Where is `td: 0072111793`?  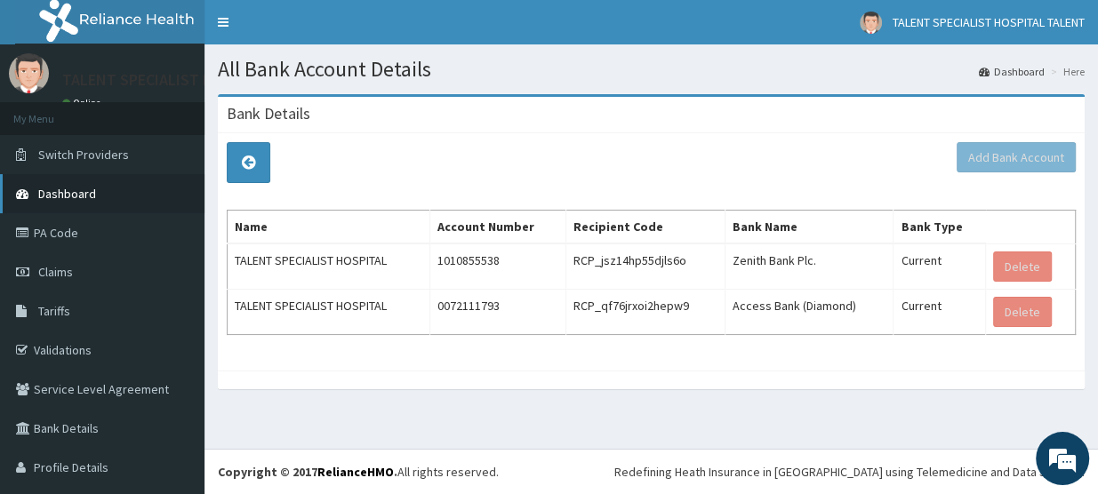 td: 0072111793 is located at coordinates (498, 311).